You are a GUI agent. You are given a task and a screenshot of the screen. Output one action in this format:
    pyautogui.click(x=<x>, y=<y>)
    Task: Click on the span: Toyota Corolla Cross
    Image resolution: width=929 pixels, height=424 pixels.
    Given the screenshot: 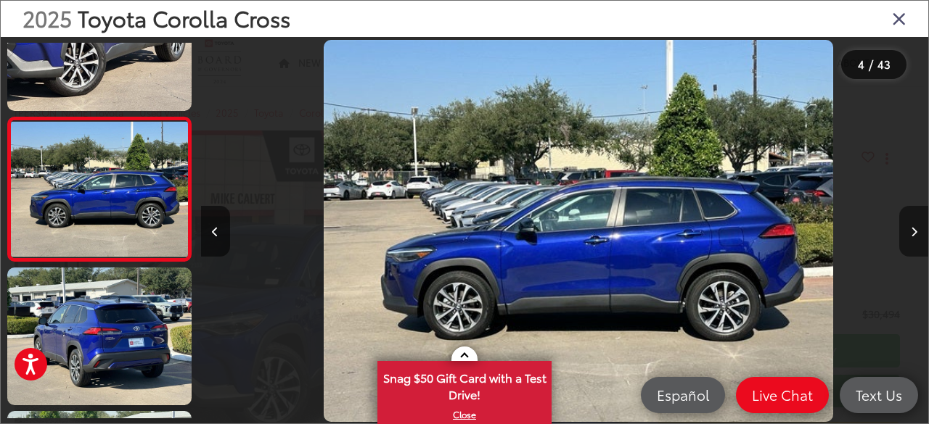 What is the action you would take?
    pyautogui.click(x=184, y=17)
    